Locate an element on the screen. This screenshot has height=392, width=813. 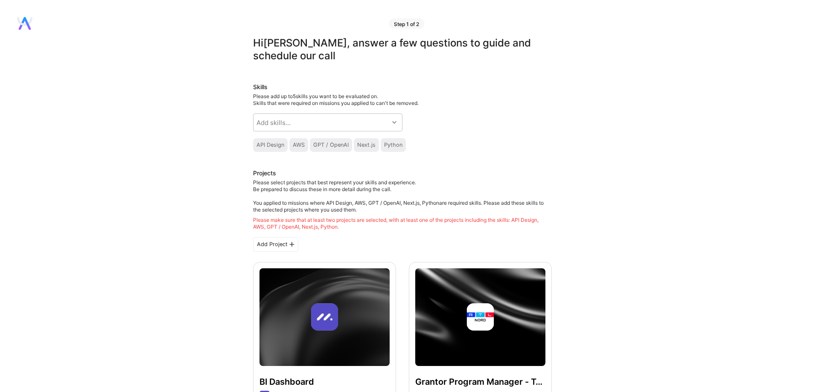
span: Skills that were required on missions you applied to can't be removed. is located at coordinates (336, 103).